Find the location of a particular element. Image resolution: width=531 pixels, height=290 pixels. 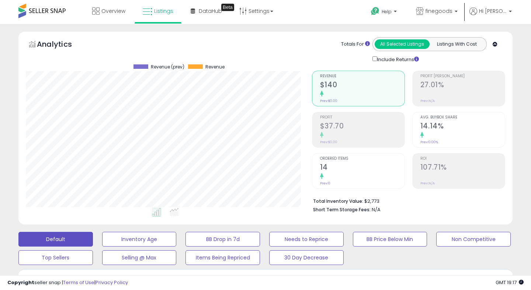

div: seller snap | | is located at coordinates (67, 283).